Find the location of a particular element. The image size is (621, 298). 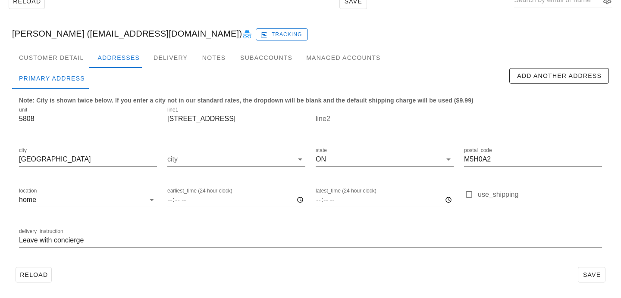

button: Reload is located at coordinates (34, 275).